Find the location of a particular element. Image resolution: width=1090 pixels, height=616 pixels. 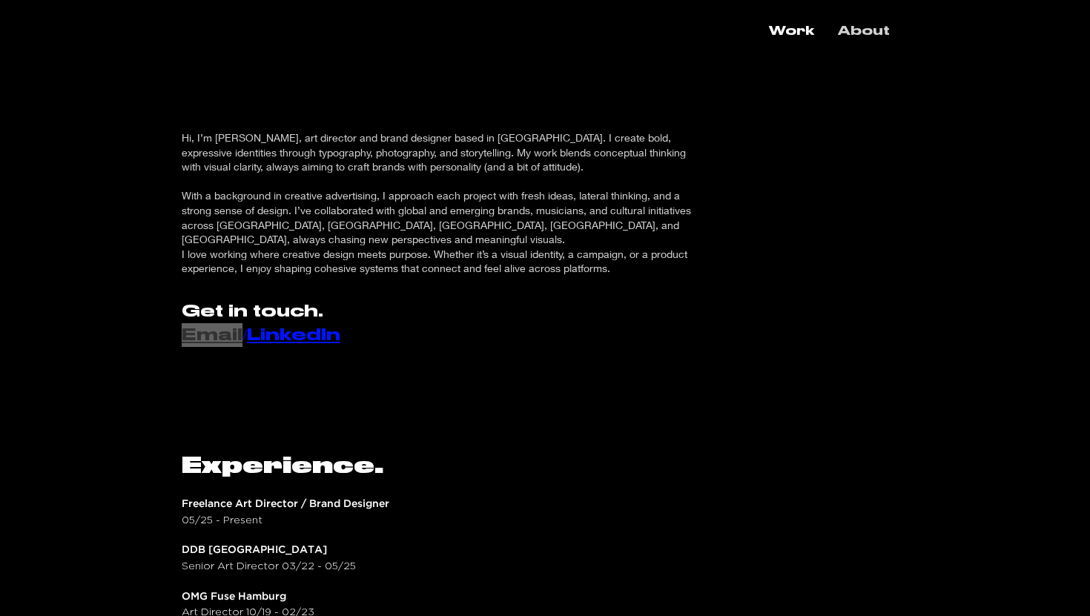

span: 05/25 - Present is located at coordinates (222, 520).